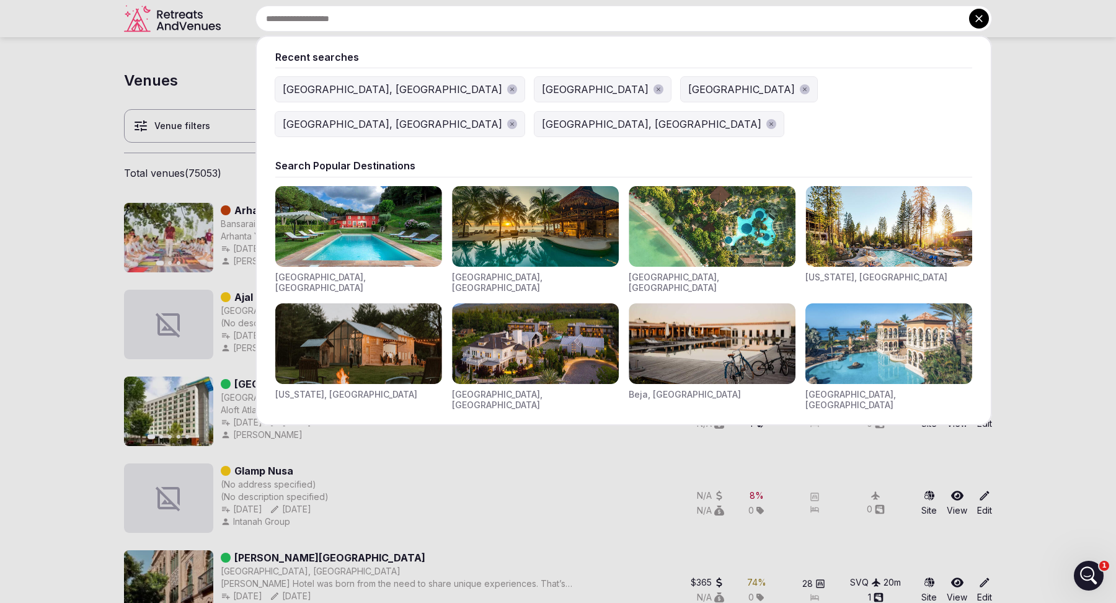  I want to click on img: Visit venues for Canarias, Spain, so click(889, 344).